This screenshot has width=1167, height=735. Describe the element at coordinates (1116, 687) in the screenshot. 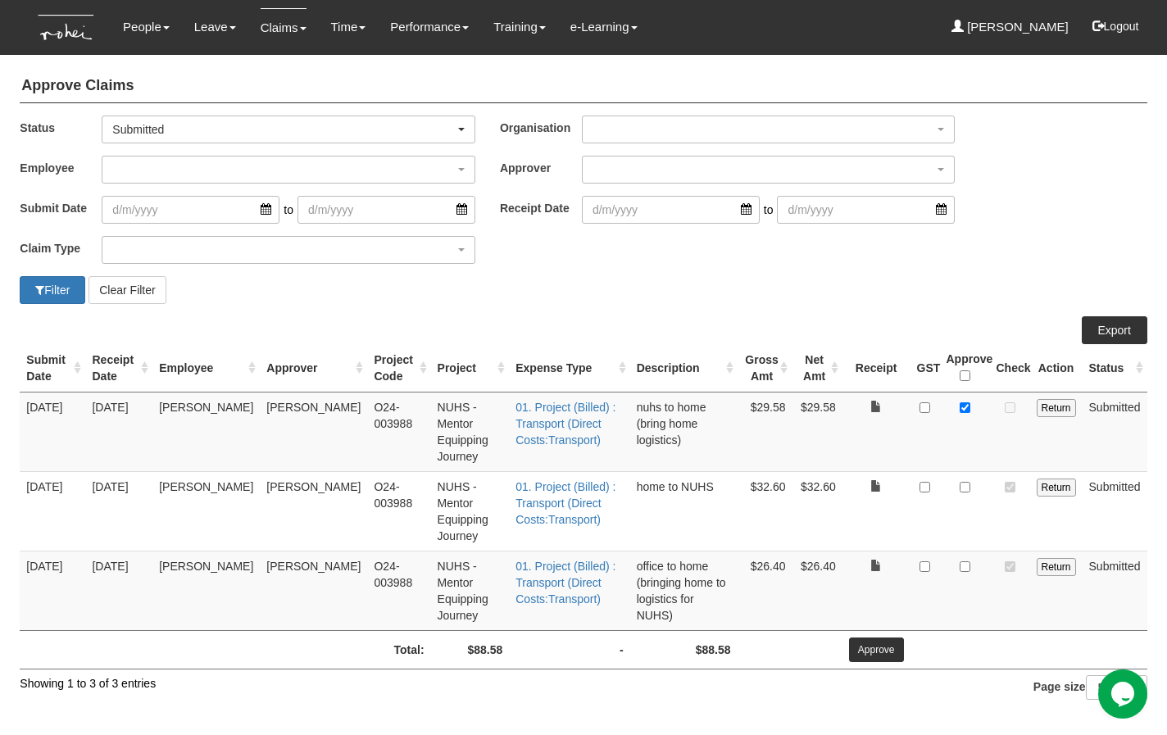

I see `select: Page size` at that location.